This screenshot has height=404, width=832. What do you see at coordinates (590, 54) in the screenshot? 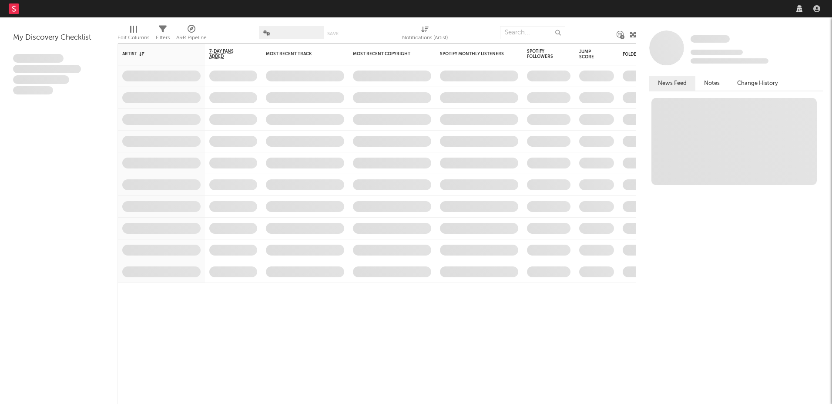
I see `div: Jump Score` at bounding box center [590, 54].